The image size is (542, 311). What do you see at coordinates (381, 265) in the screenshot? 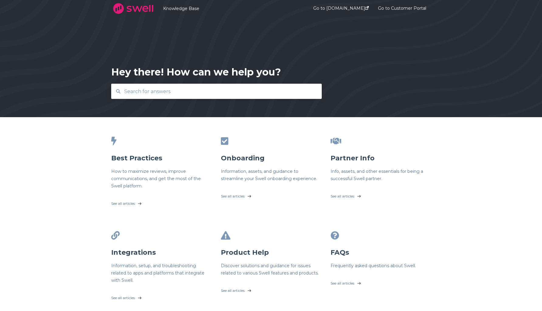
I see `h6: Frequently asked questions about Swell.` at bounding box center [381, 265].